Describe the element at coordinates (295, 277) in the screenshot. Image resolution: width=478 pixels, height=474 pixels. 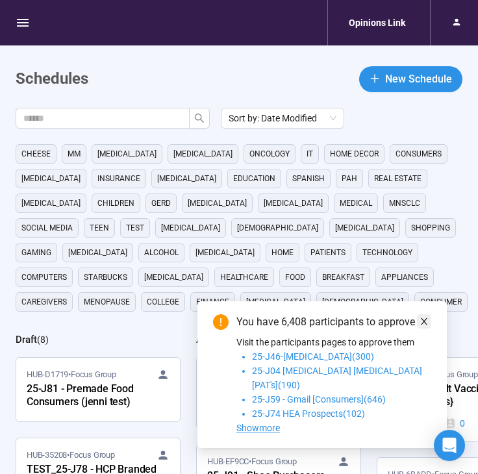
I see `span: Food` at that location.